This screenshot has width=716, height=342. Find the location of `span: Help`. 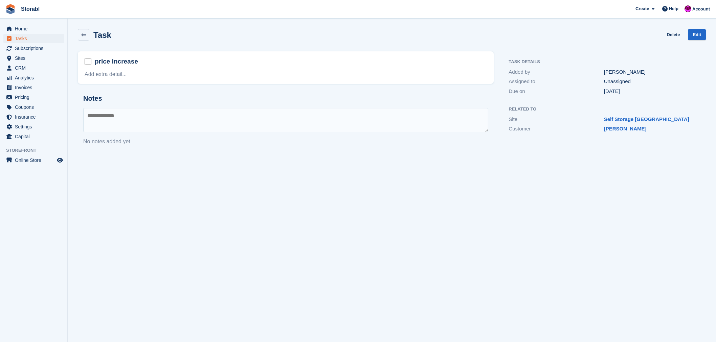

span: Help is located at coordinates (674, 9).